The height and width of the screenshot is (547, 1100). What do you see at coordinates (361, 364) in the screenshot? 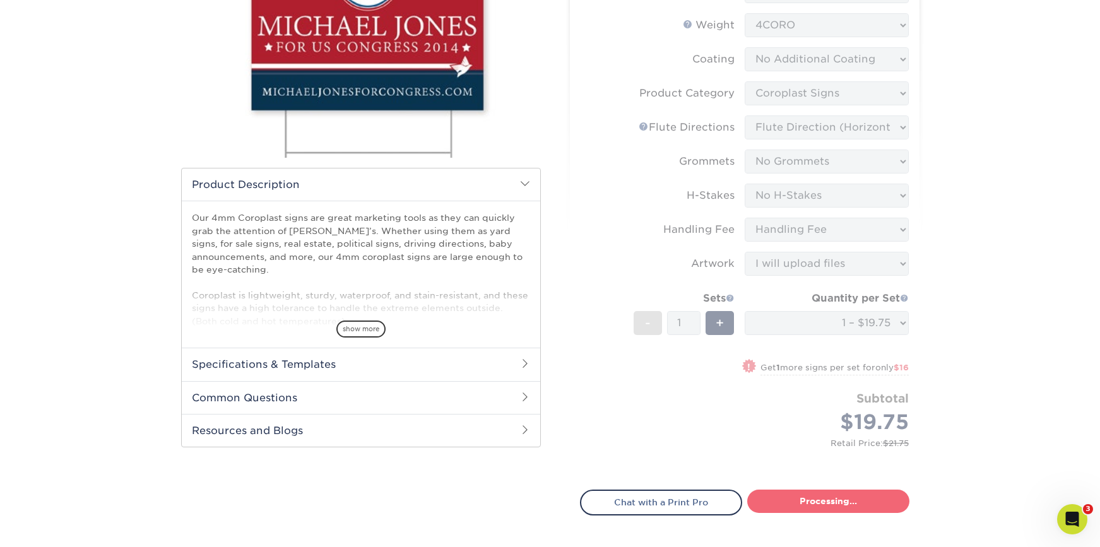
I see `h2: Specifications & Templates` at bounding box center [361, 364].